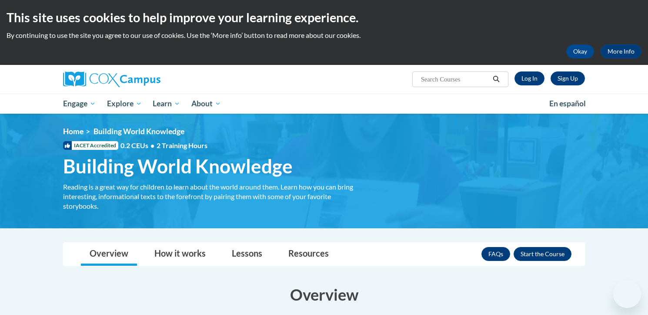 This screenshot has height=315, width=648. I want to click on span: About, so click(206, 104).